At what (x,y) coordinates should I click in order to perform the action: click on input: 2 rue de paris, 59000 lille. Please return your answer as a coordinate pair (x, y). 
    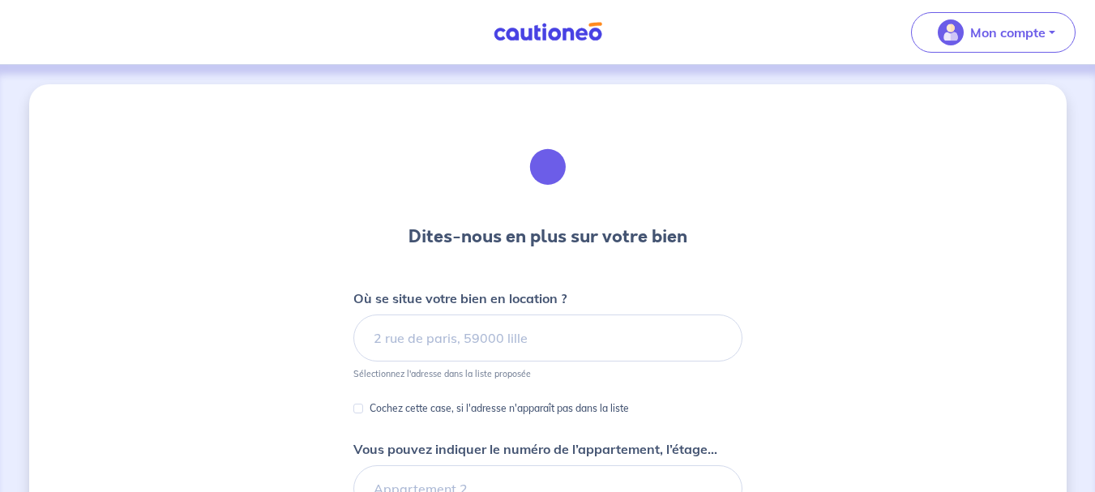
    Looking at the image, I should click on (548, 338).